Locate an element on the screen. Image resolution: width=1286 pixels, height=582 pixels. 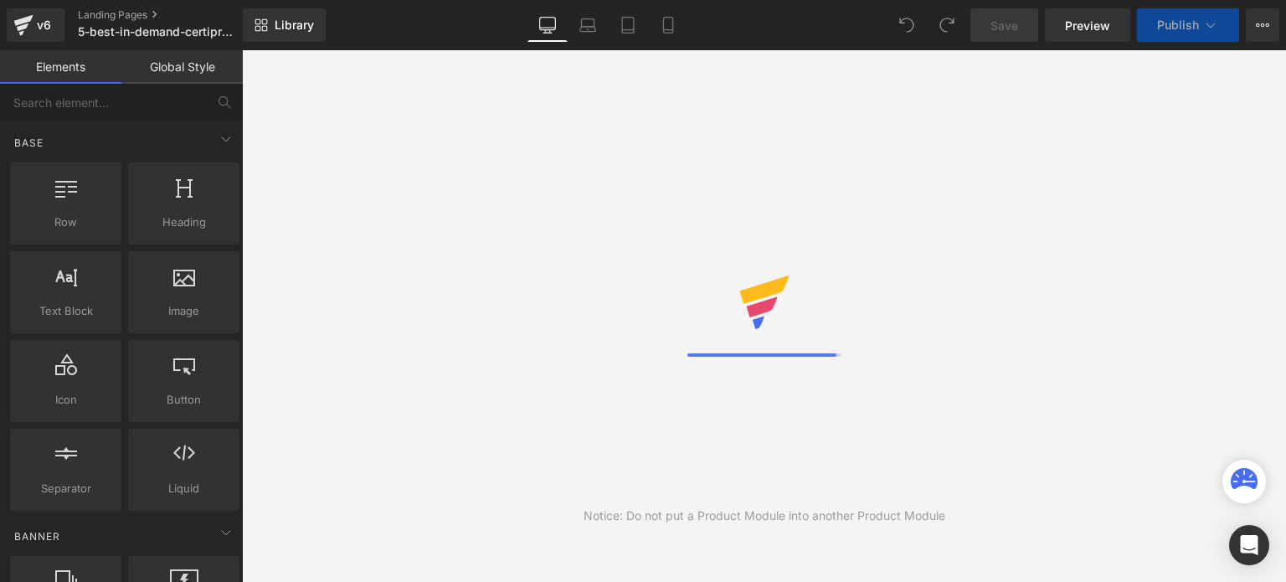
span: Heading is located at coordinates (183, 222).